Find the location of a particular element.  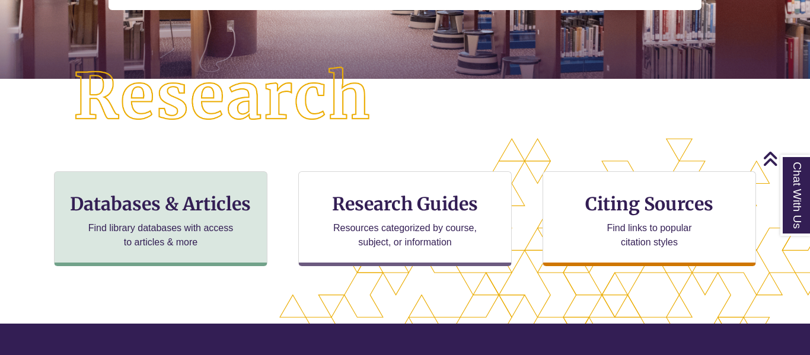

h3: Research Guides is located at coordinates (405, 204).